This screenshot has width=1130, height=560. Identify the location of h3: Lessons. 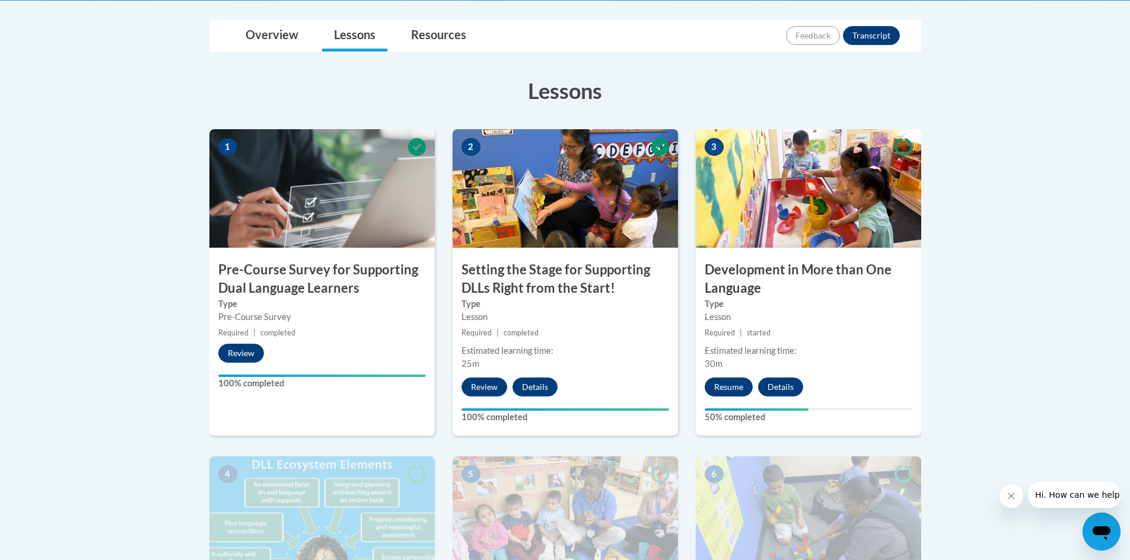
(565, 91).